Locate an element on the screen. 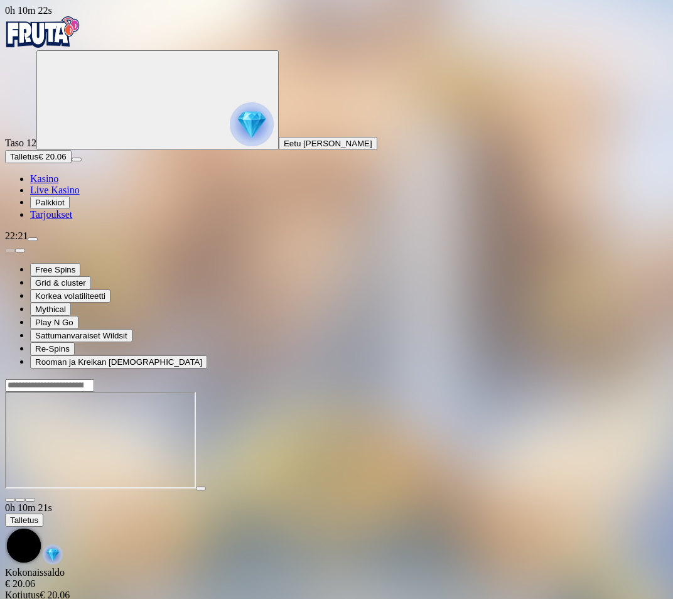 This screenshot has height=599, width=673. a: Fruta is located at coordinates (43, 44).